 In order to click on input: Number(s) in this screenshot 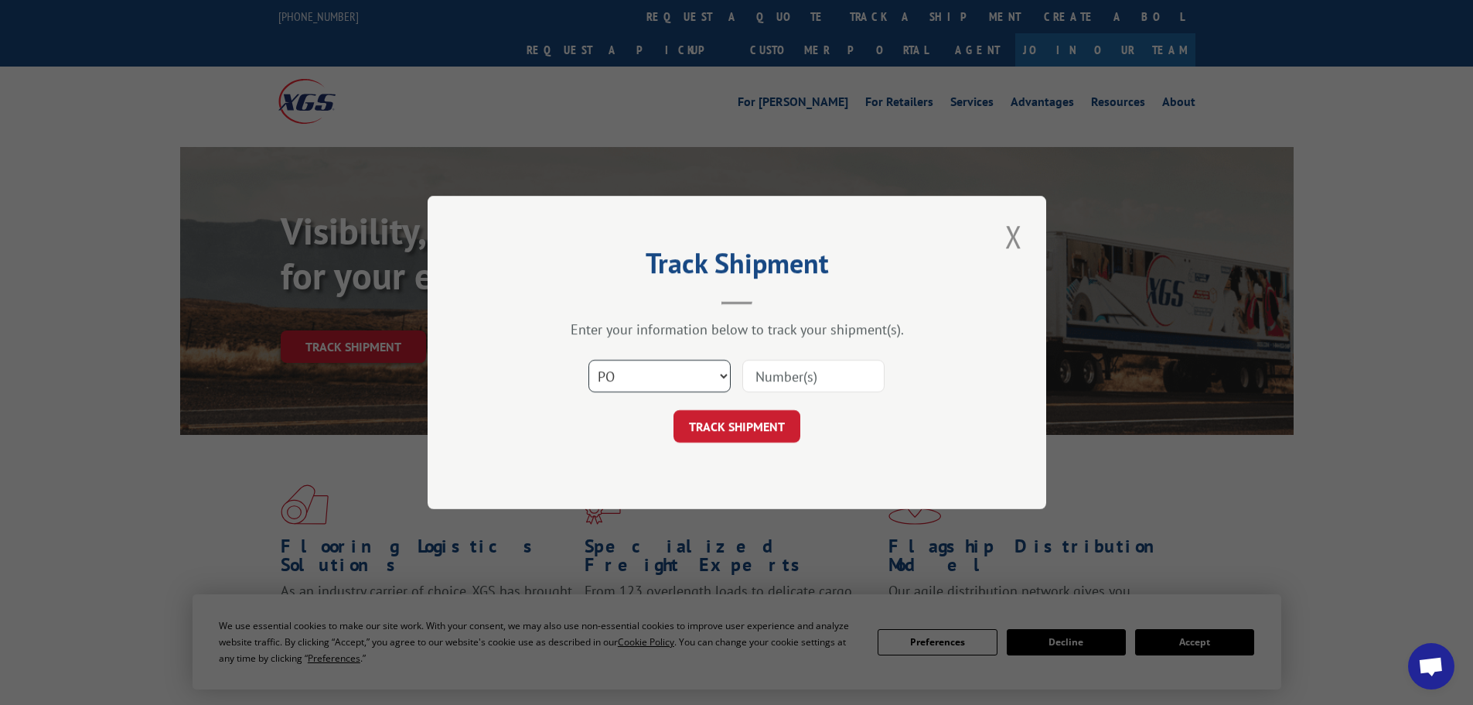, I will do `click(814, 376)`.